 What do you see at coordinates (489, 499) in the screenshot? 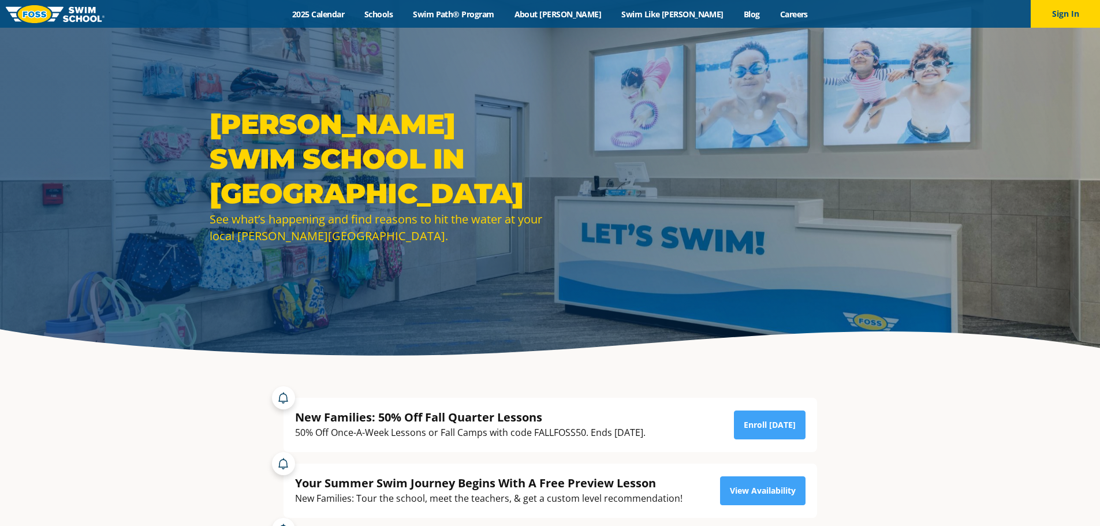
I see `div: New Families: Tour the school, meet the teachers, & get a custom level recommendation!` at bounding box center [489, 499].